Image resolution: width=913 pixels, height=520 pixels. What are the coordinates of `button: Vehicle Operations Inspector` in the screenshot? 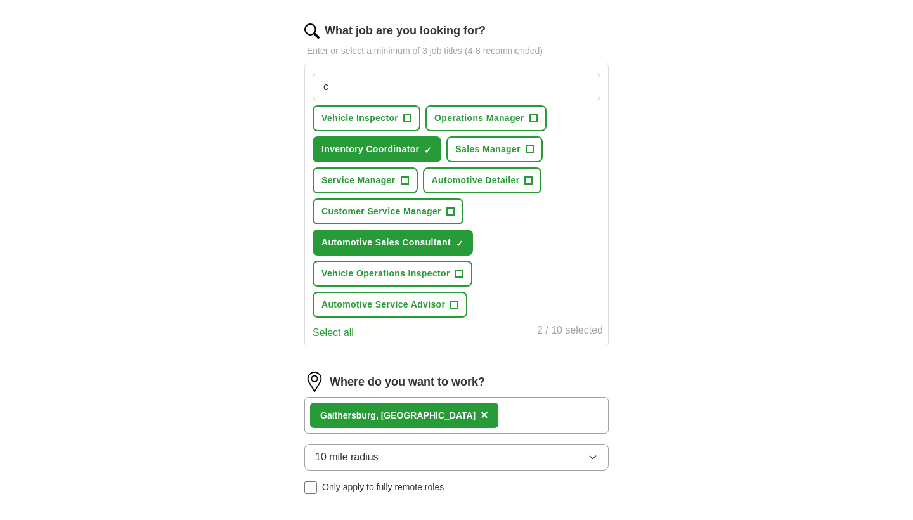 It's located at (392, 273).